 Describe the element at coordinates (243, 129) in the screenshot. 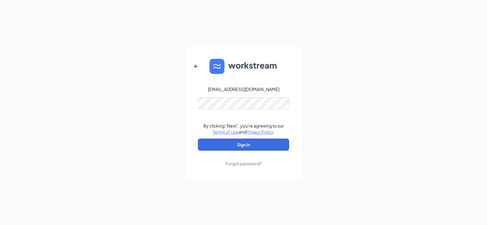

I see `div: By clicking "Next", you're agreeing to our and .` at that location.